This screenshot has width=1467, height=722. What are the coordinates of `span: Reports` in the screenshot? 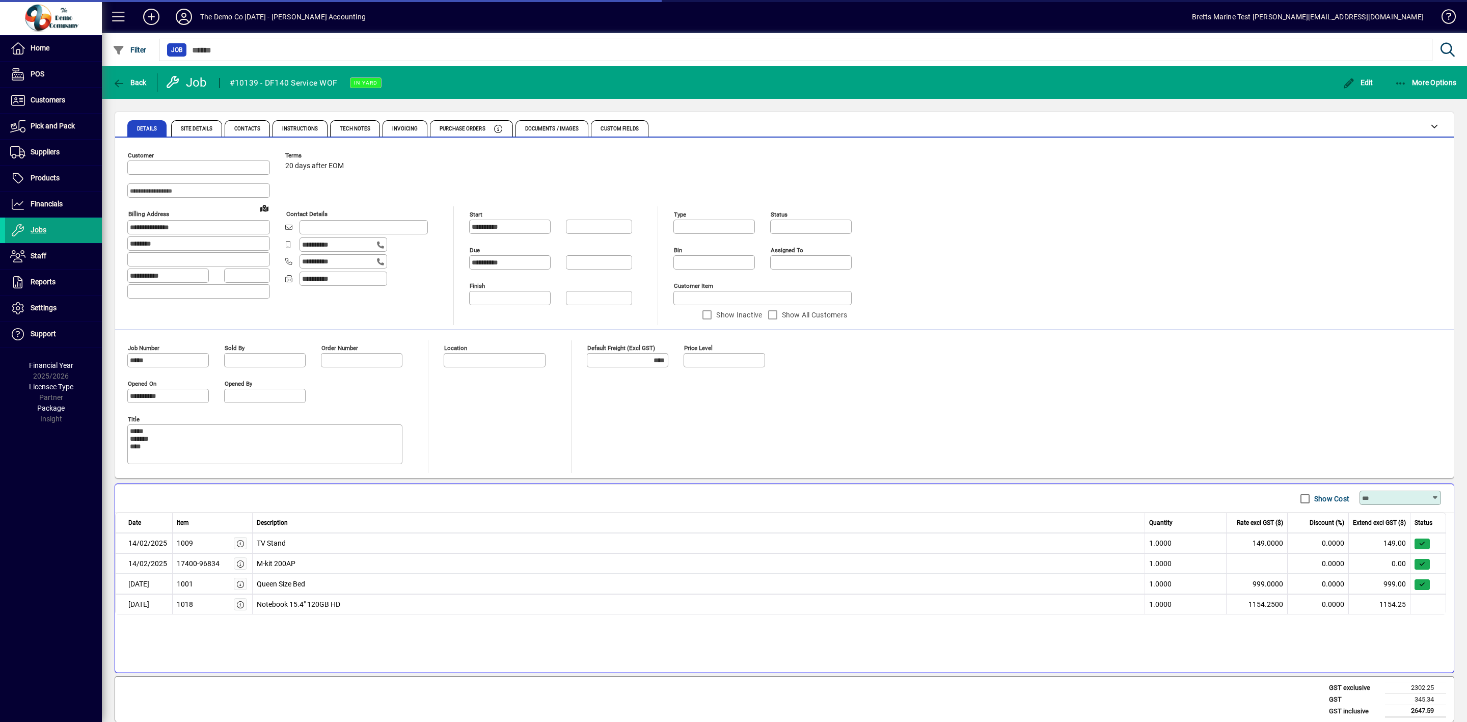 It's located at (43, 282).